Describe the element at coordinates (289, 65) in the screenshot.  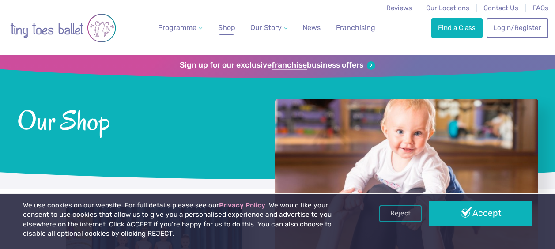
I see `strong: franchise` at that location.